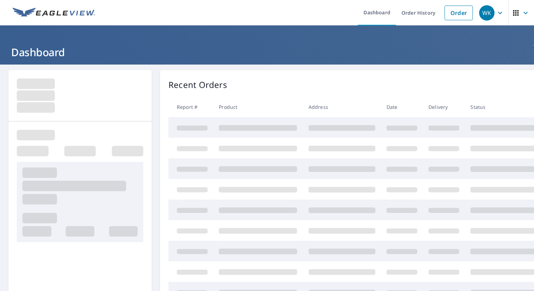 The height and width of the screenshot is (291, 534). I want to click on a: Order, so click(458, 13).